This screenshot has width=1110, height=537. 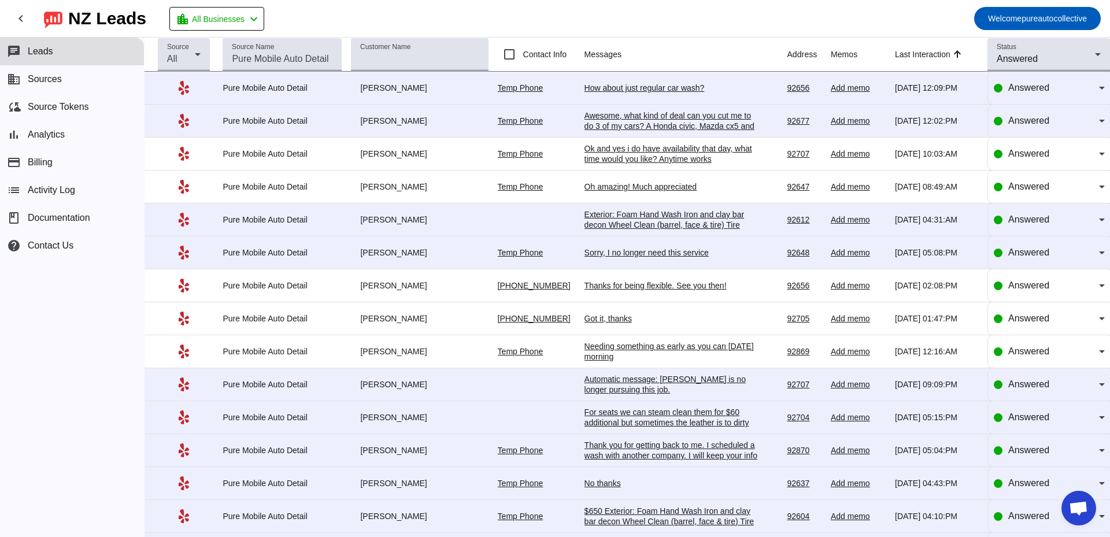 I want to click on mat-icon: chat, so click(x=14, y=51).